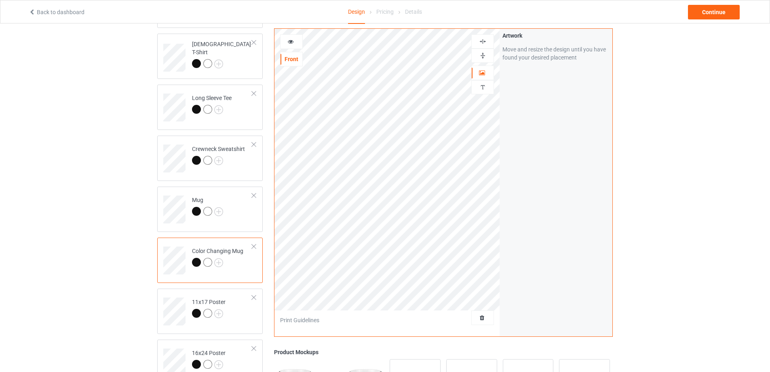 The image size is (770, 372). Describe the element at coordinates (385, 12) in the screenshot. I see `div: Pricing` at that location.